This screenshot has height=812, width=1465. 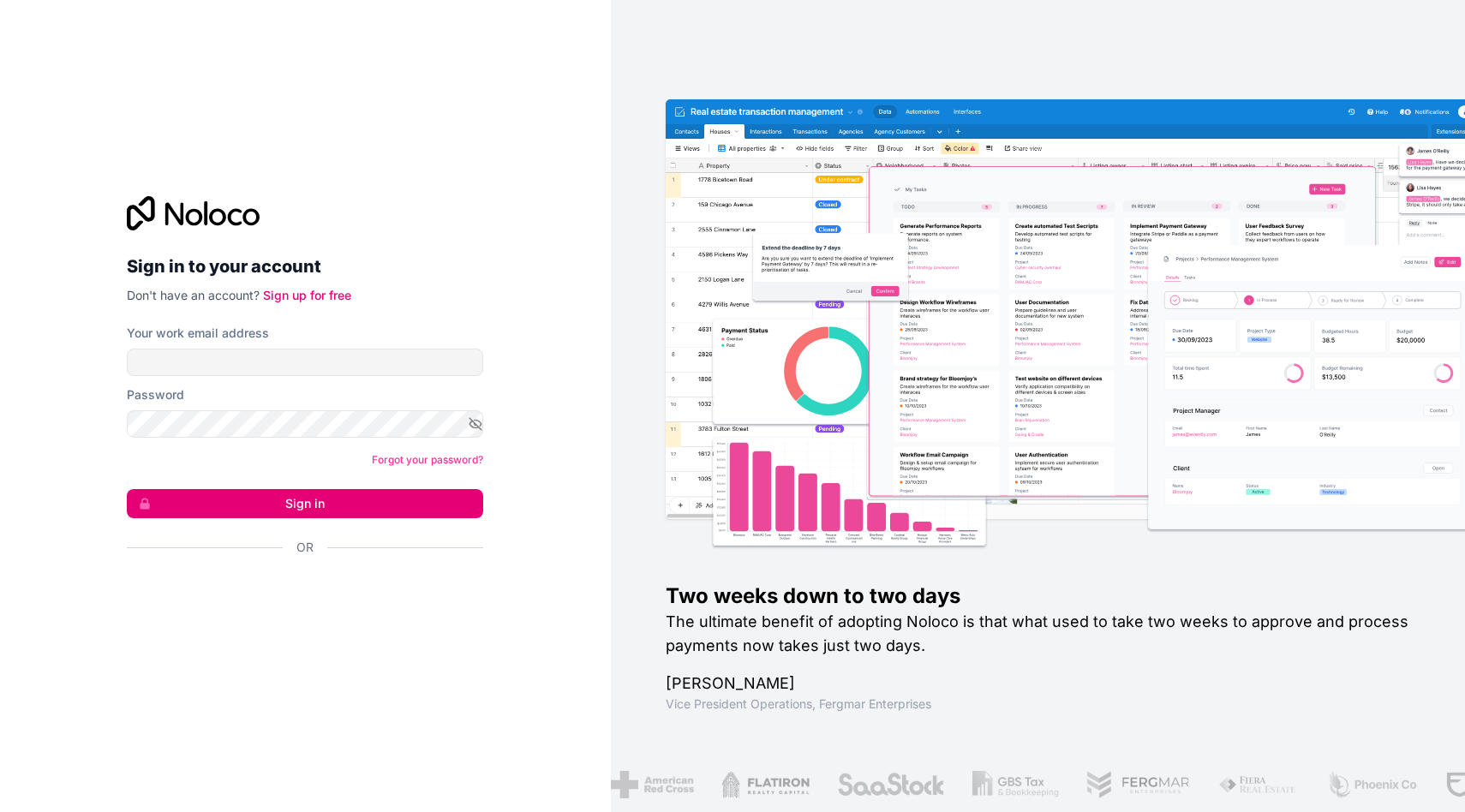 I want to click on img: /assets/flatiron-C8eUkumj.png, so click(x=760, y=785).